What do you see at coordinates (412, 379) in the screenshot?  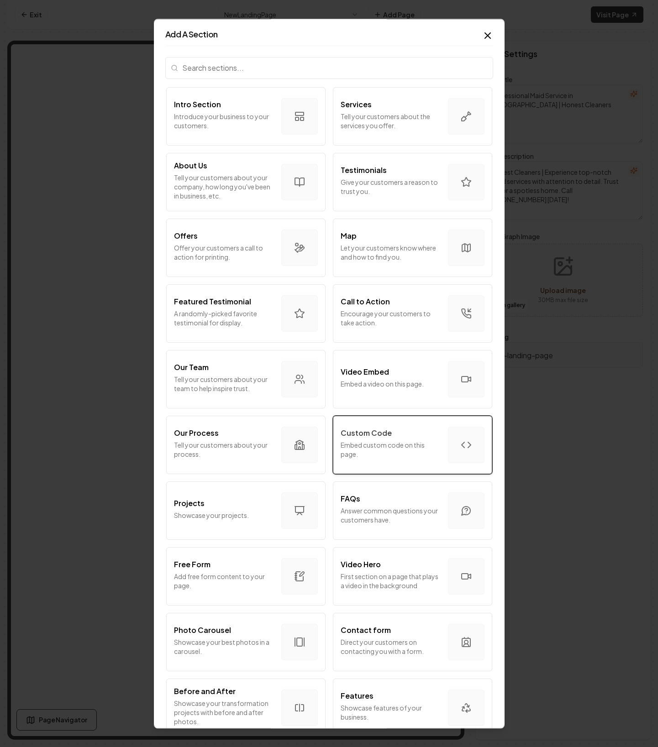 I see `button: Video EmbedEmbed a video on this page.` at bounding box center [412, 379].